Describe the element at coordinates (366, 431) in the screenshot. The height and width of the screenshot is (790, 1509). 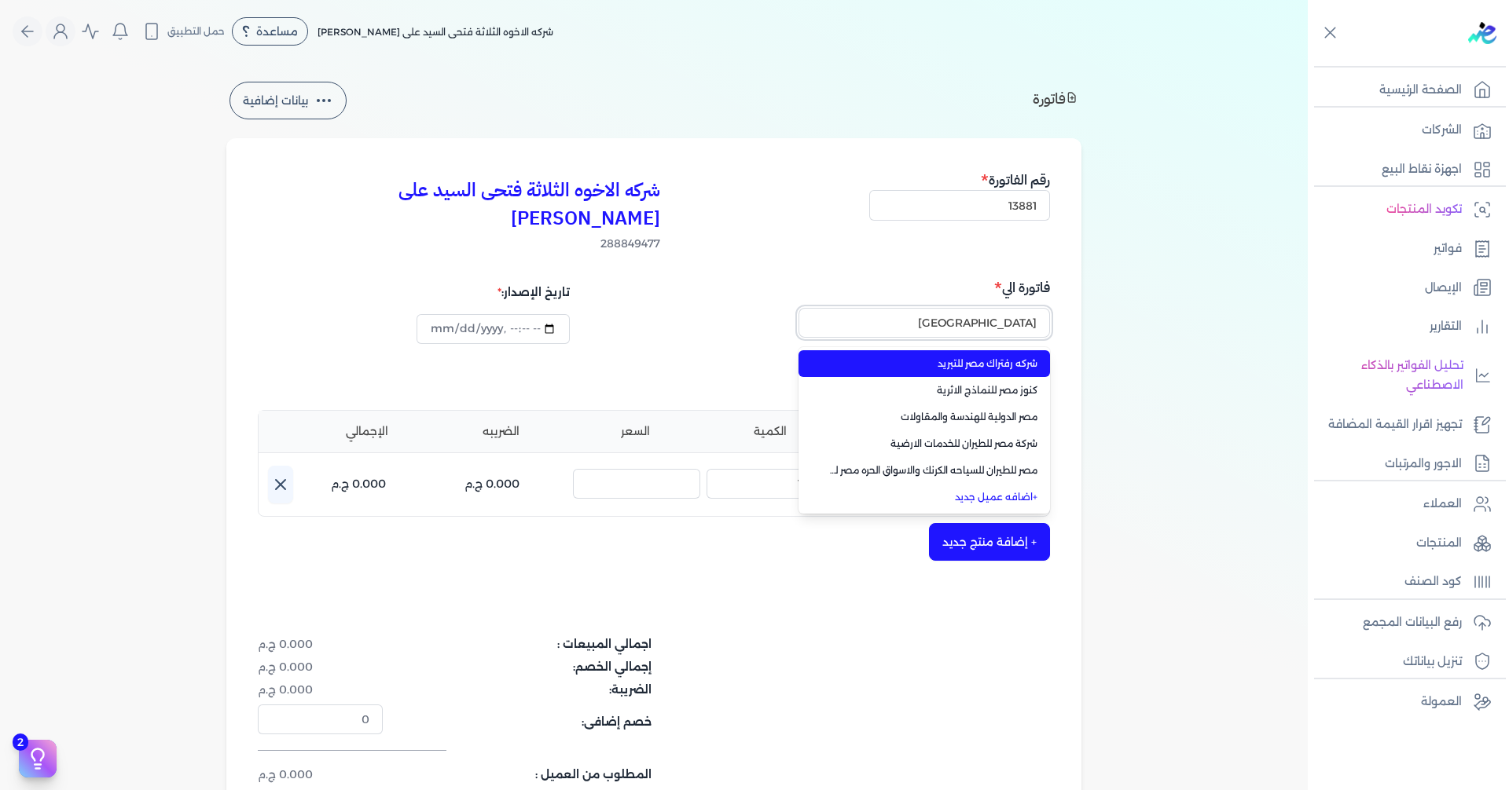
I see `li: الإجمالي` at that location.